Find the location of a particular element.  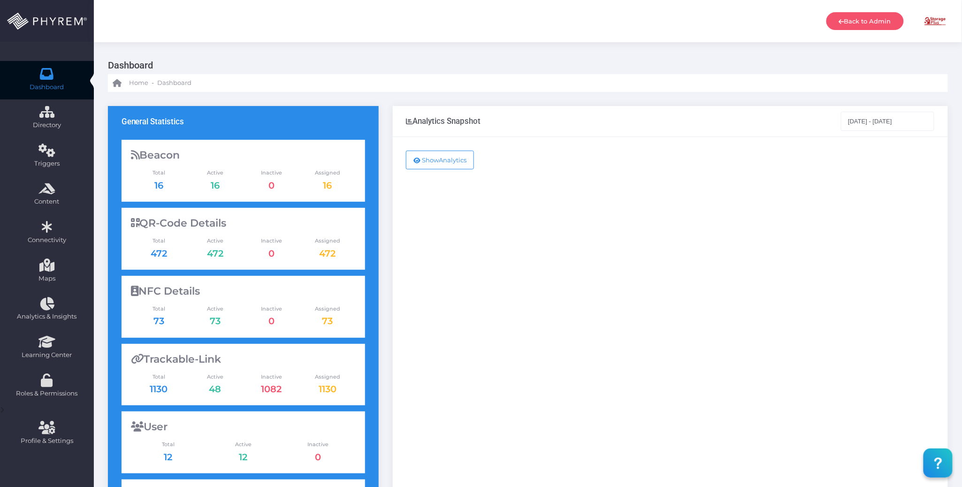

div: NFC Details is located at coordinates (243, 291).